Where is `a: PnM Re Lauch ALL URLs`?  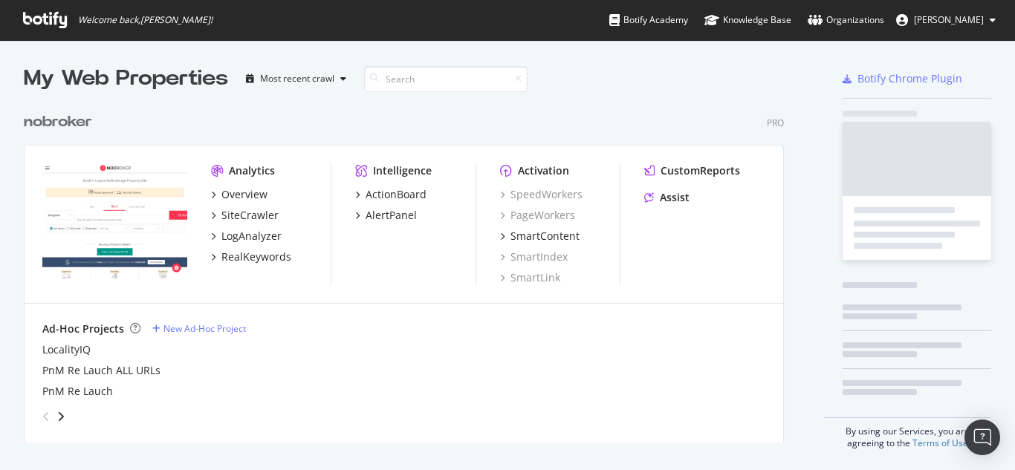 a: PnM Re Lauch ALL URLs is located at coordinates (101, 371).